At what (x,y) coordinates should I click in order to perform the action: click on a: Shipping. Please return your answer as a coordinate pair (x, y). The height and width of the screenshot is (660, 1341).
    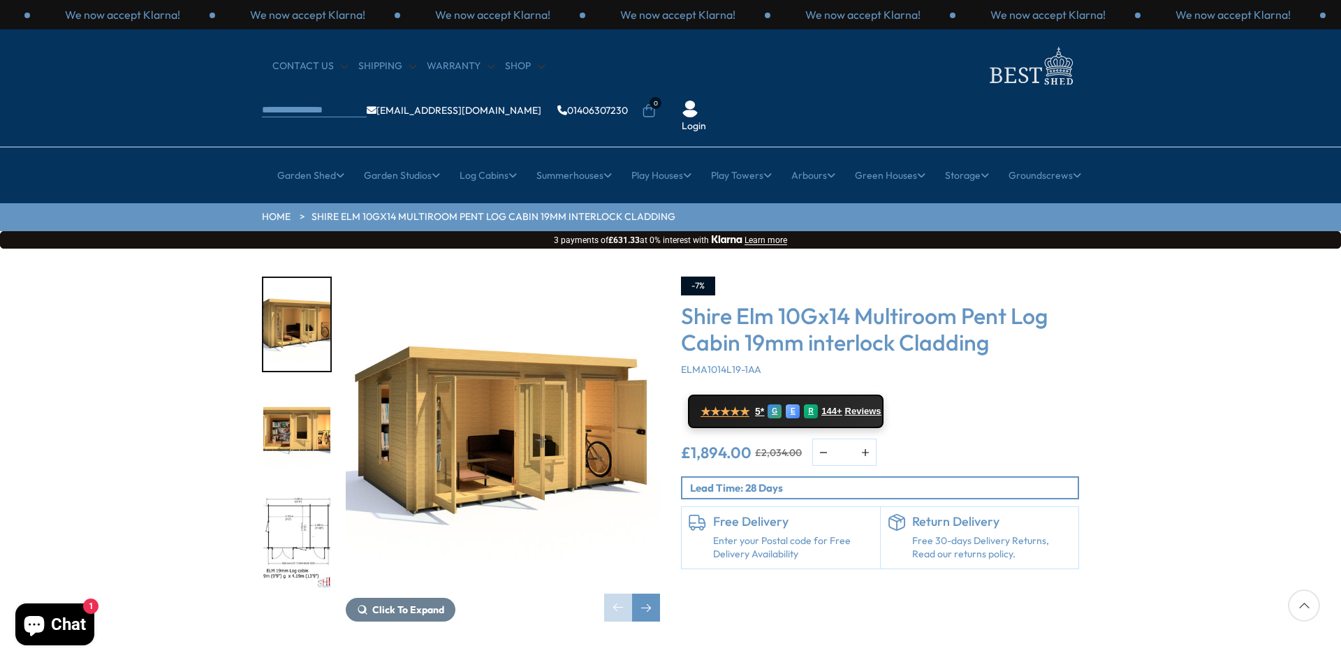
    Looking at the image, I should click on (387, 66).